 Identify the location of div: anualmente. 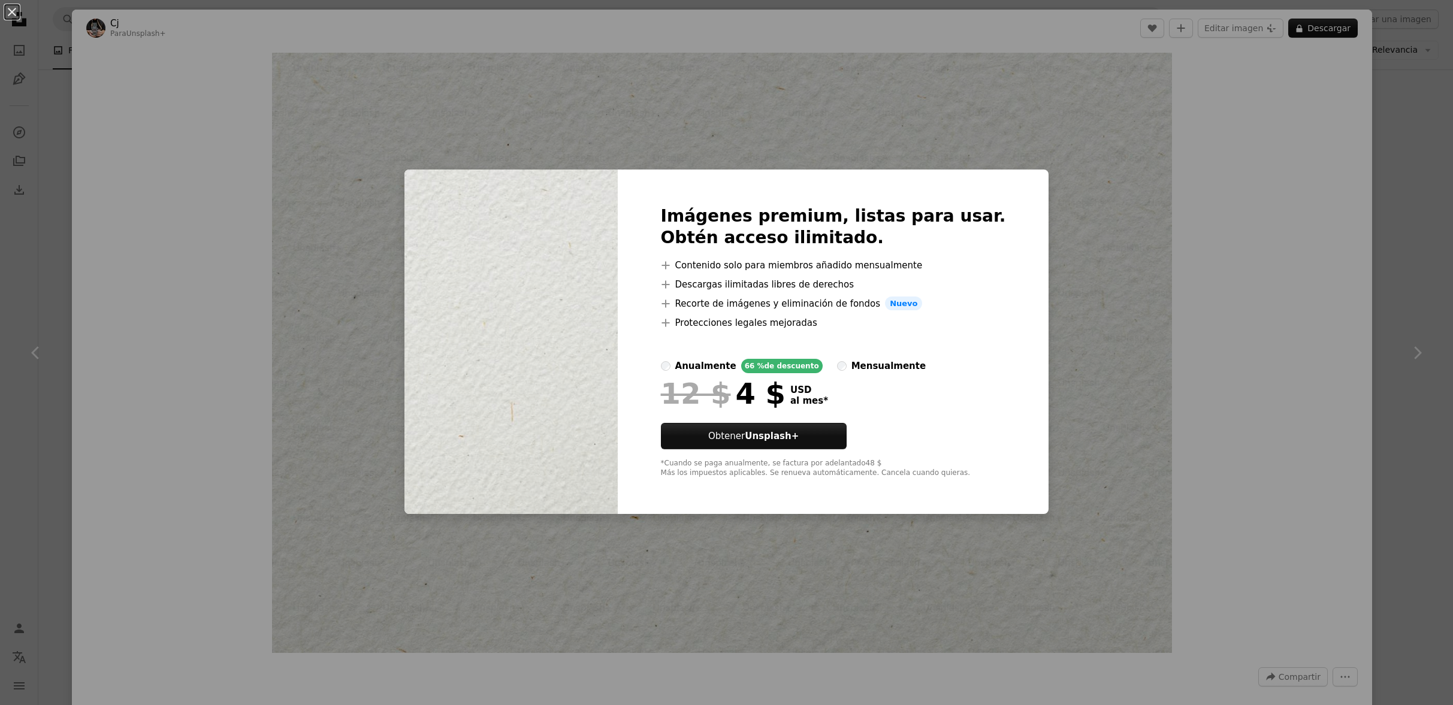
(706, 366).